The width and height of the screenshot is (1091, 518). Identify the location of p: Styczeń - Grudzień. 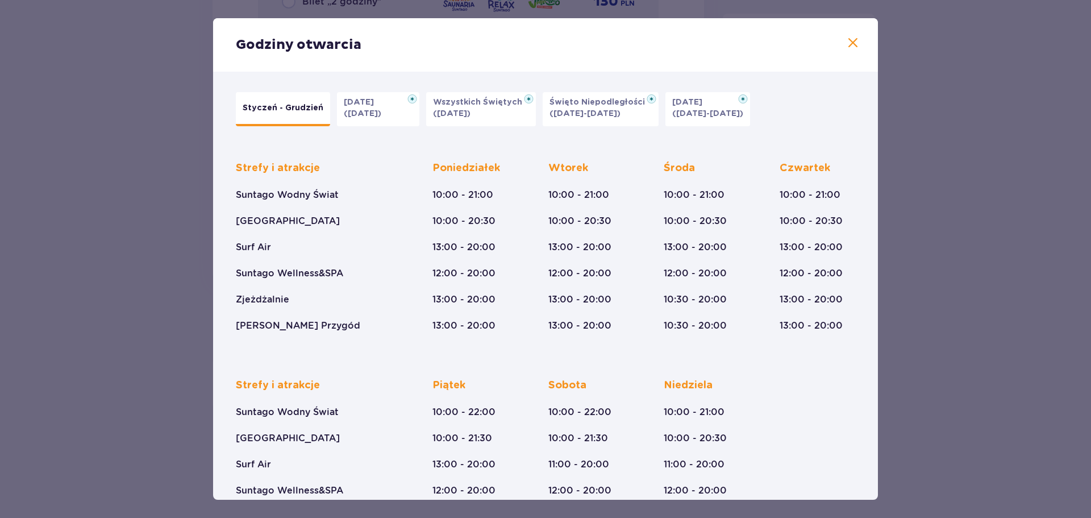
(283, 108).